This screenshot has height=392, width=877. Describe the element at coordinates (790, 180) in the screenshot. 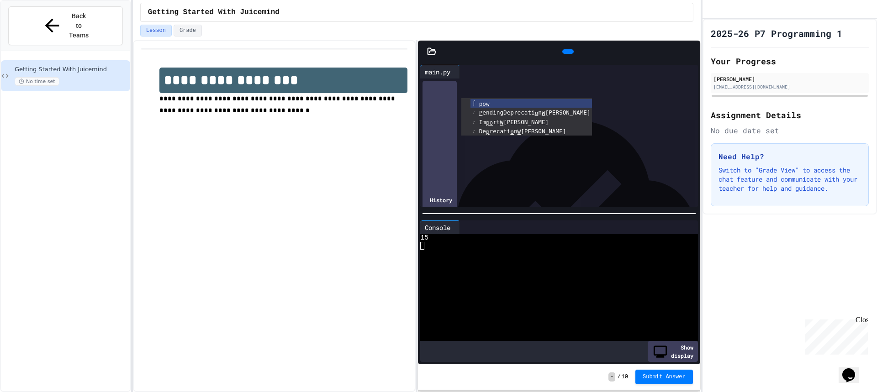

I see `p: Switch to "Grade View" to access the chat feature and communicate with your teacher for help and ...` at that location.